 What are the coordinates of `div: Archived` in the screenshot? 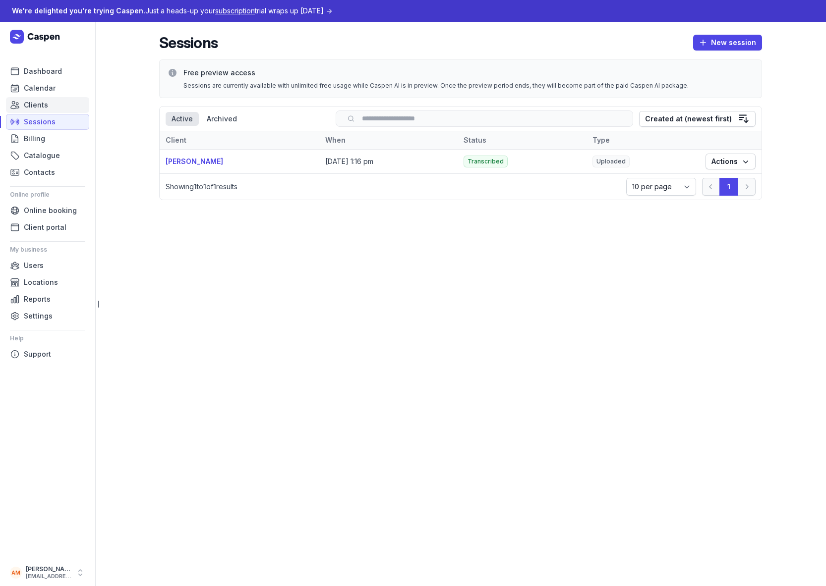 It's located at (222, 119).